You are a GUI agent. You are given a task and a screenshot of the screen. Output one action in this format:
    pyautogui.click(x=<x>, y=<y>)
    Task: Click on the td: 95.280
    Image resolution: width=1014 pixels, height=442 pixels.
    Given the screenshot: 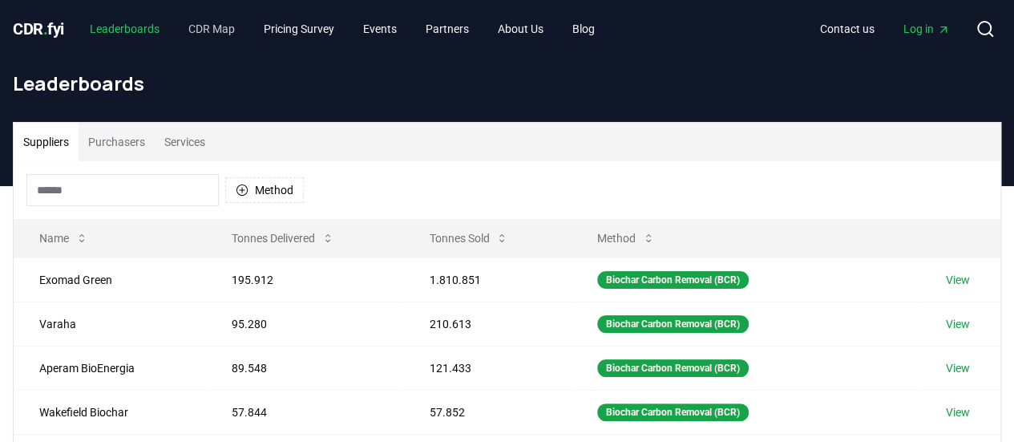 What is the action you would take?
    pyautogui.click(x=305, y=323)
    